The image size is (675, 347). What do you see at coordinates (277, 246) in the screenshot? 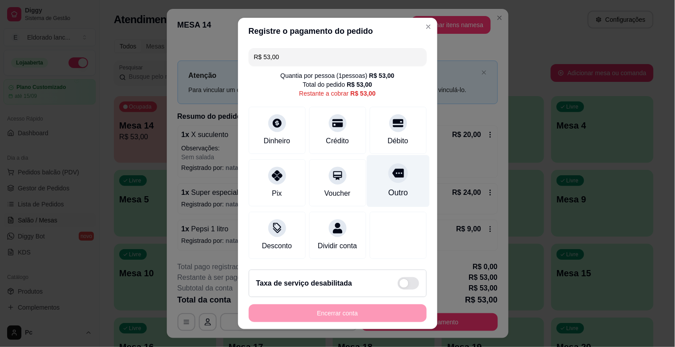
I see `div: Desconto` at bounding box center [277, 246].